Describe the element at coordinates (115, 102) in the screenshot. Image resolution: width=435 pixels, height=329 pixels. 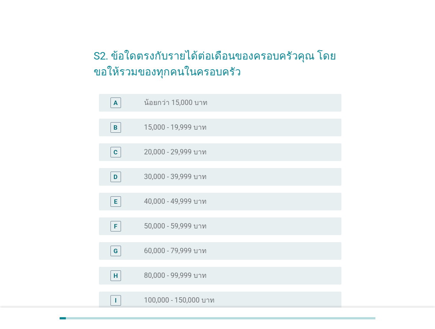
I see `div: A` at that location.